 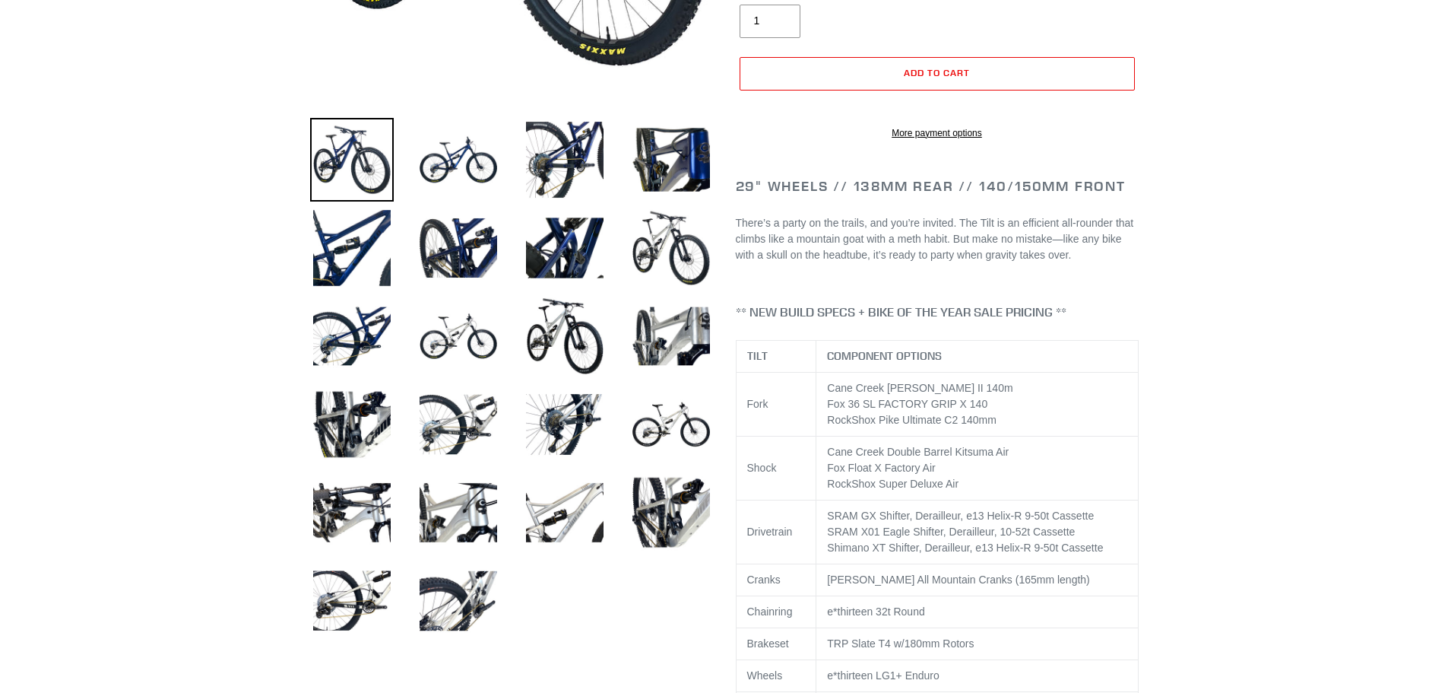 What do you see at coordinates (776, 644) in the screenshot?
I see `td: Brakeset` at bounding box center [776, 644].